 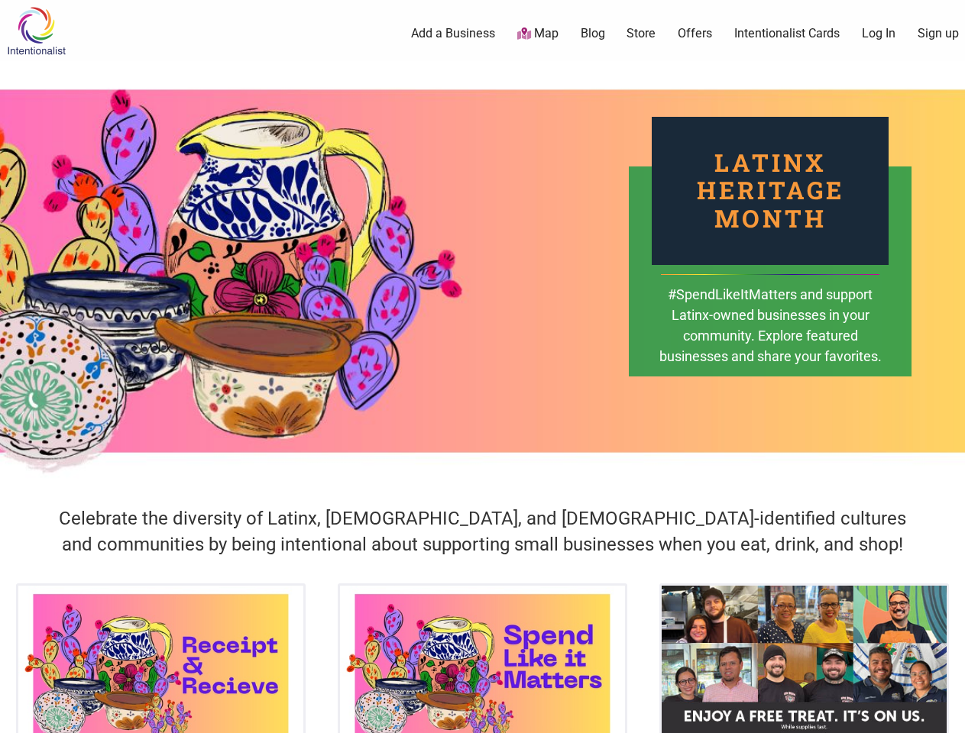 What do you see at coordinates (694, 34) in the screenshot?
I see `a: Offers` at bounding box center [694, 34].